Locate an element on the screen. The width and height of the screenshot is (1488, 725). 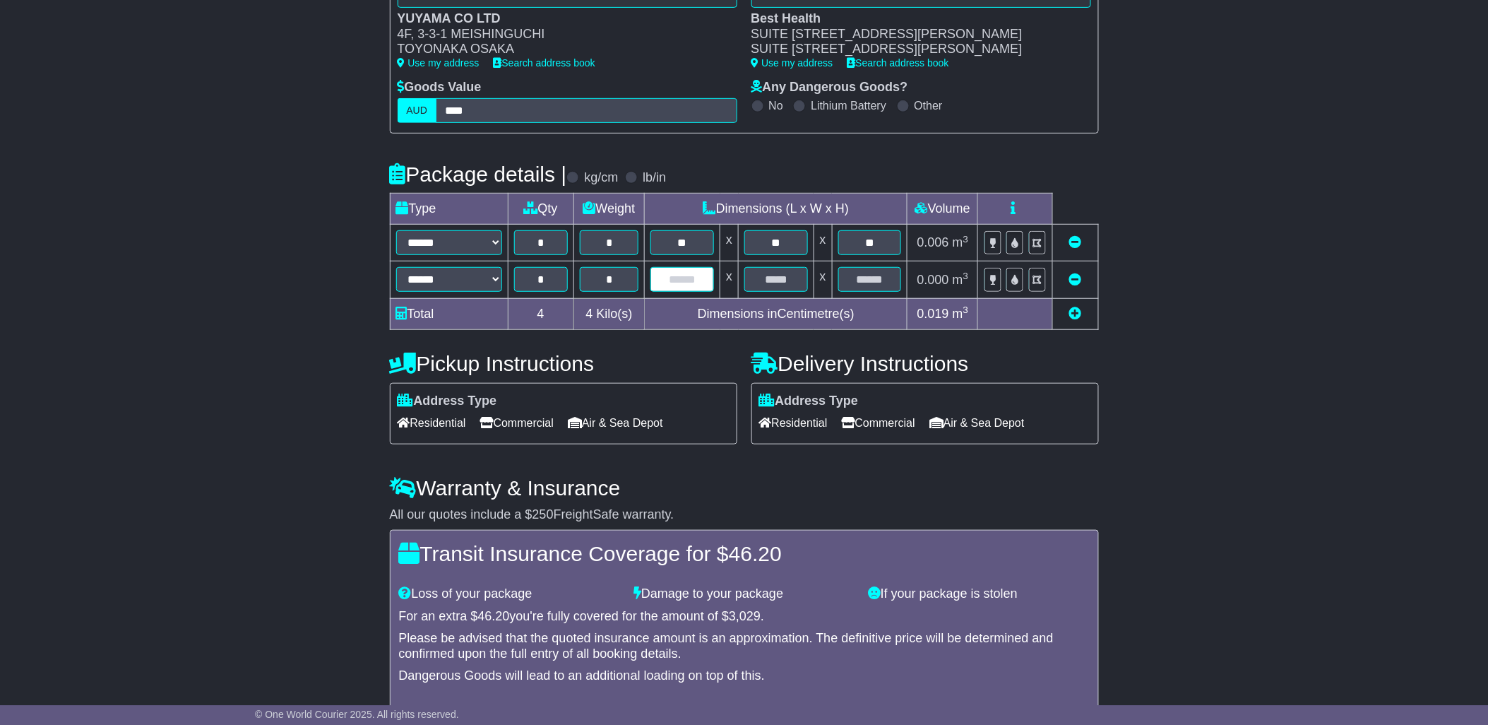
label: AUD is located at coordinates (417, 110).